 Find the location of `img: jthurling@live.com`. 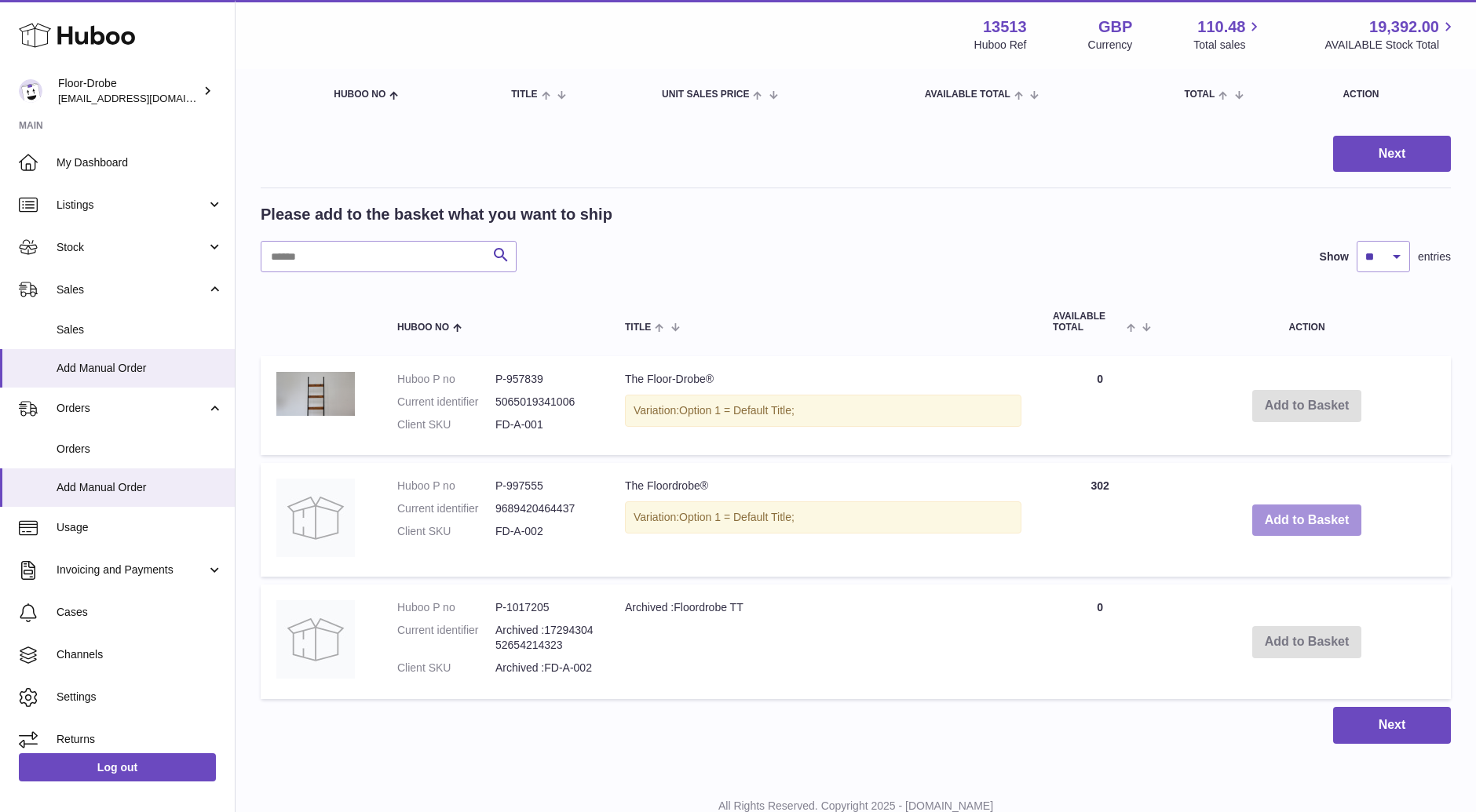

img: jthurling@live.com is located at coordinates (31, 91).